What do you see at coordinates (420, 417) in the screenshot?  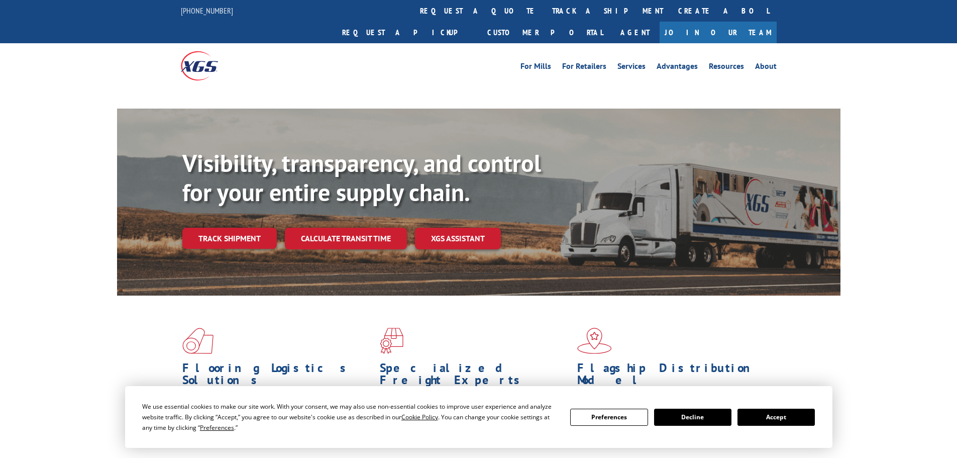 I see `span: Cookie Policy` at bounding box center [420, 417].